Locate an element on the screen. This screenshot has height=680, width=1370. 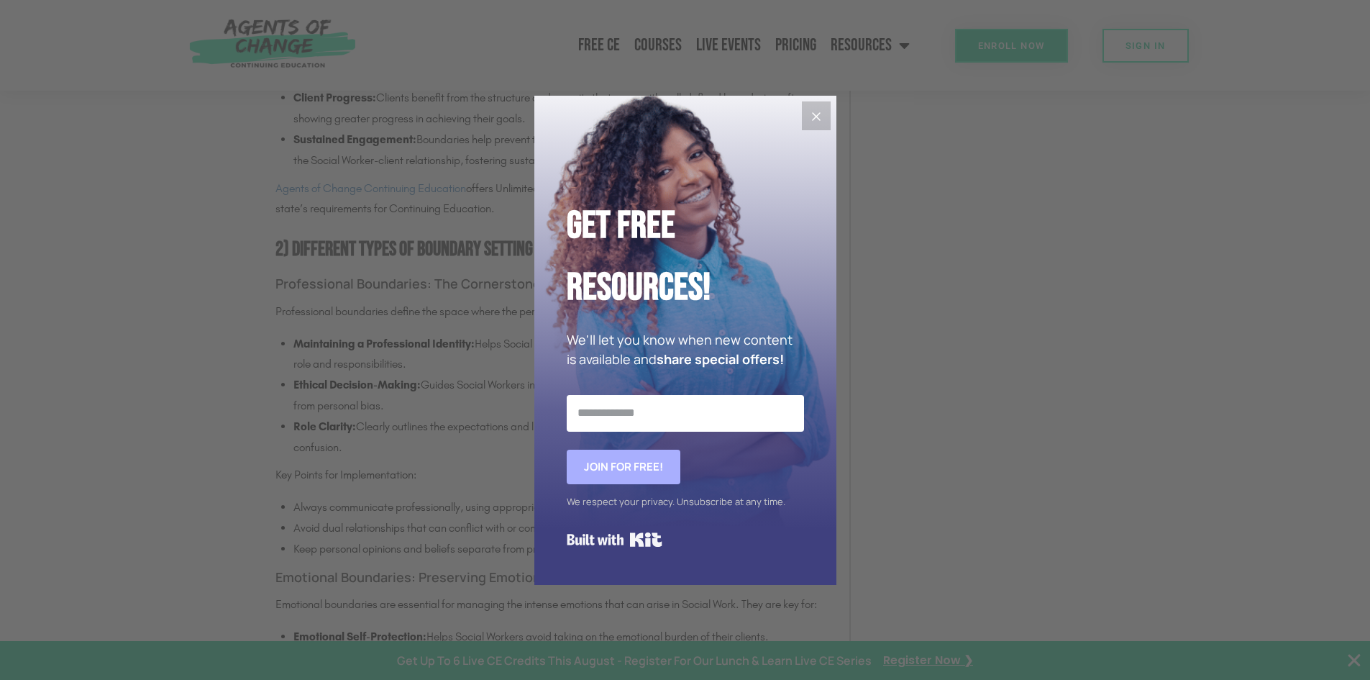
a: Built with Kit is located at coordinates (614, 539).